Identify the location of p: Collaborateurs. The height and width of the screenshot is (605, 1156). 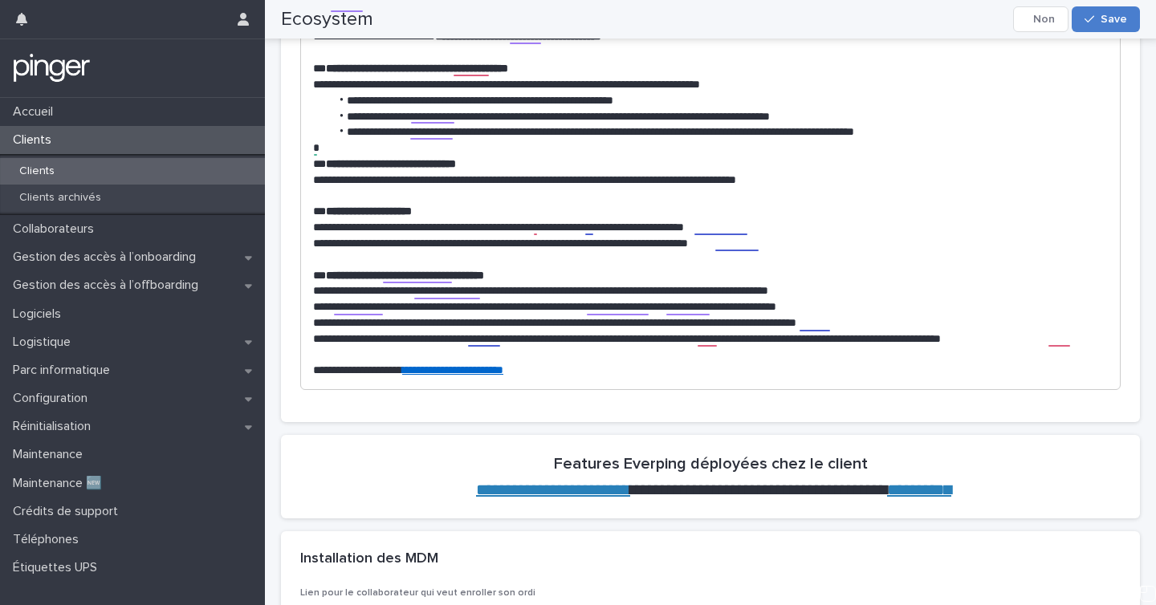
(56, 229).